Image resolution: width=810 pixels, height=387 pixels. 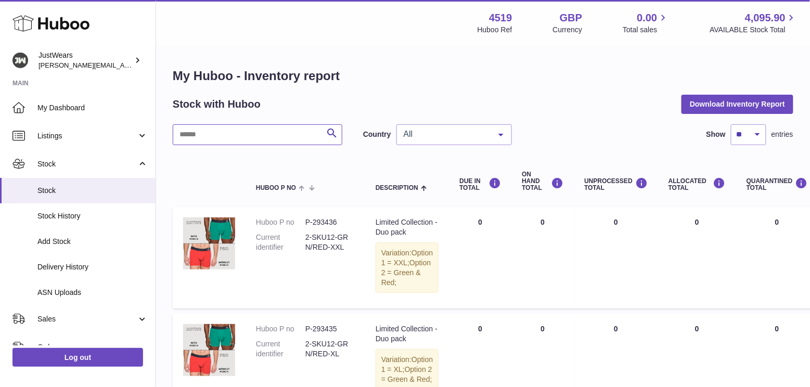 What do you see at coordinates (85, 60) in the screenshot?
I see `div: JustWears` at bounding box center [85, 60].